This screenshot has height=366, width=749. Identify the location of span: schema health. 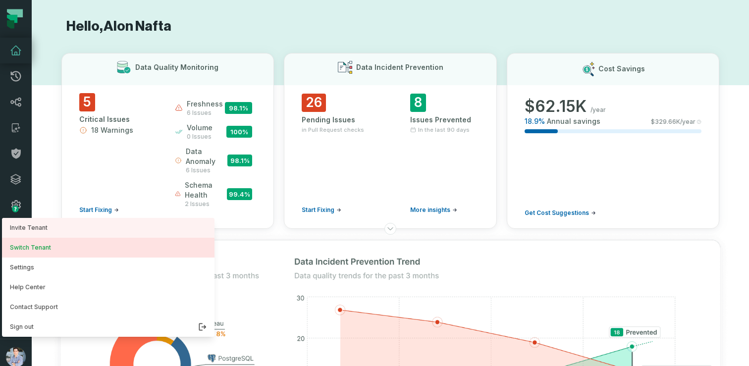
(206, 190).